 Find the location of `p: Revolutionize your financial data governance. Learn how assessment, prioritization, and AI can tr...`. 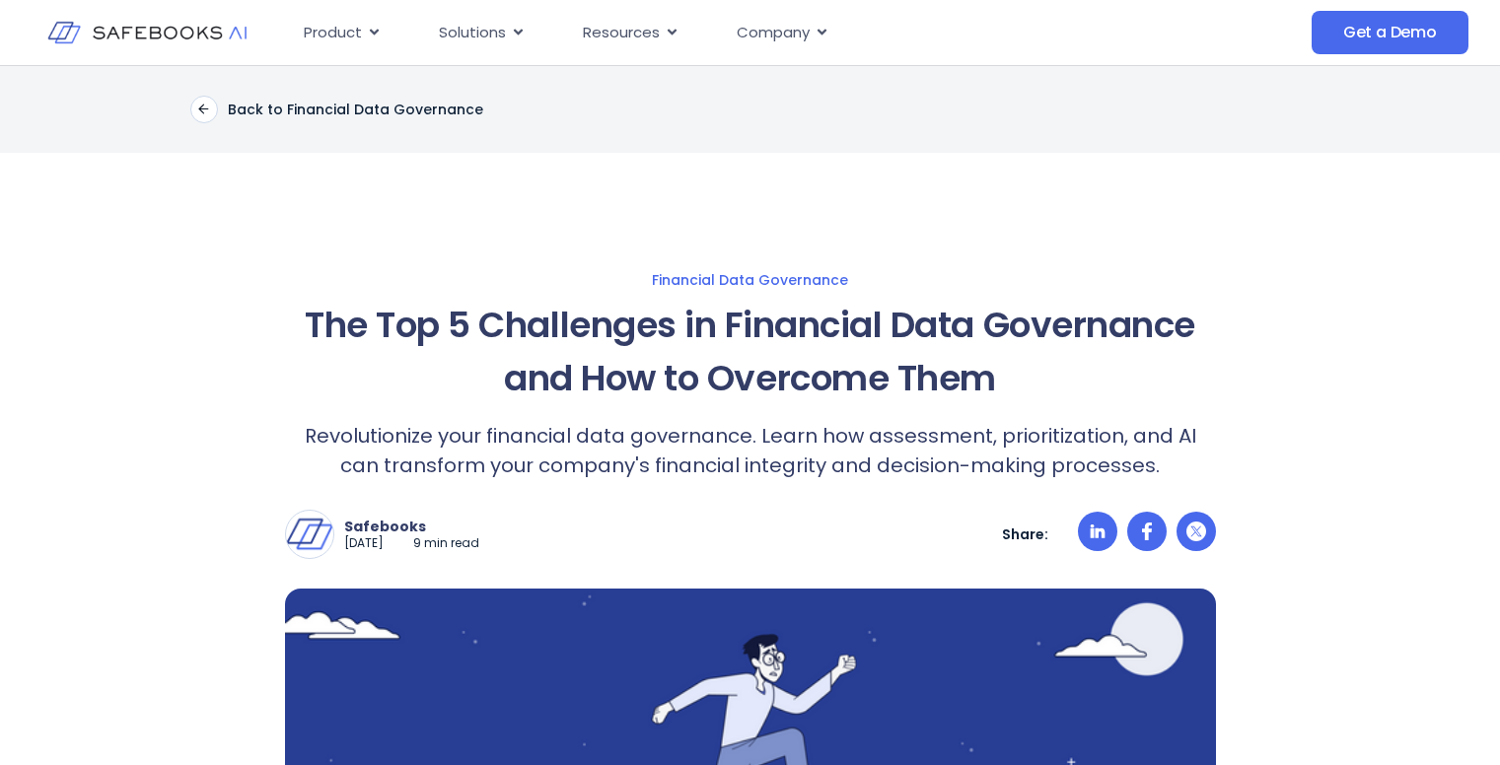

p: Revolutionize your financial data governance. Learn how assessment, prioritization, and AI can tr... is located at coordinates (750, 451).